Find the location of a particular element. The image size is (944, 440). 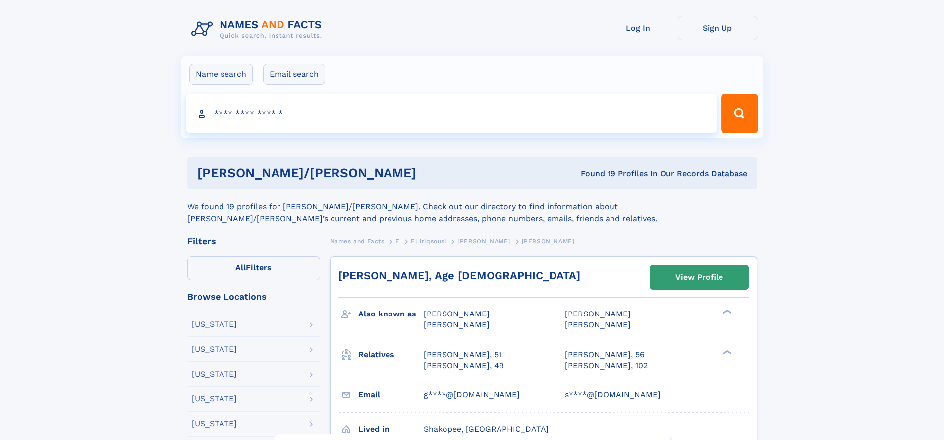

a: E is located at coordinates (398, 240).